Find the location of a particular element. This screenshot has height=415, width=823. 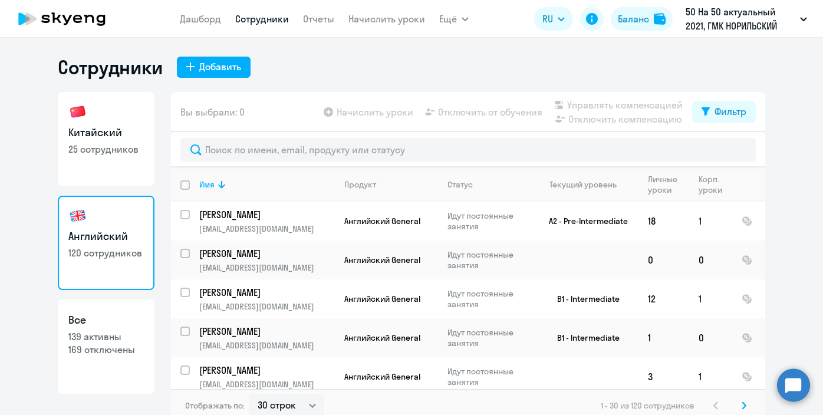

div: Добавить is located at coordinates (220, 67).